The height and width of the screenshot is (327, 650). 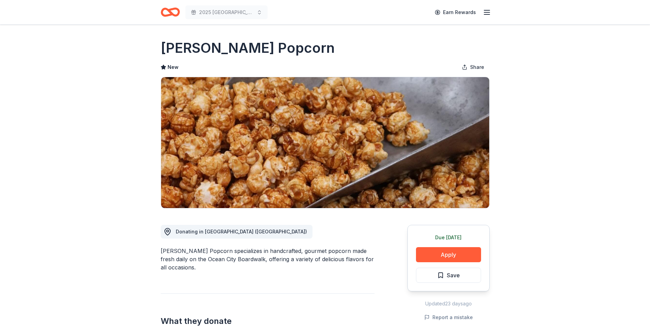 I want to click on span: Share, so click(x=477, y=67).